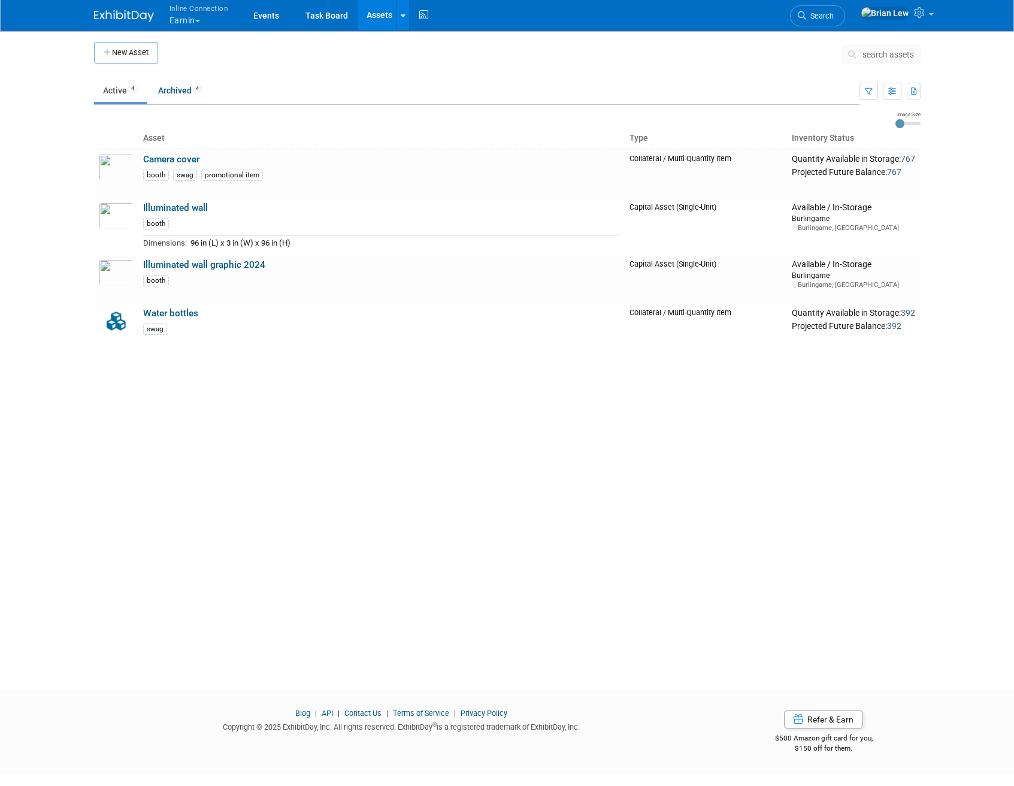 This screenshot has width=1014, height=786. Describe the element at coordinates (124, 16) in the screenshot. I see `img: ExhibitDay` at that location.